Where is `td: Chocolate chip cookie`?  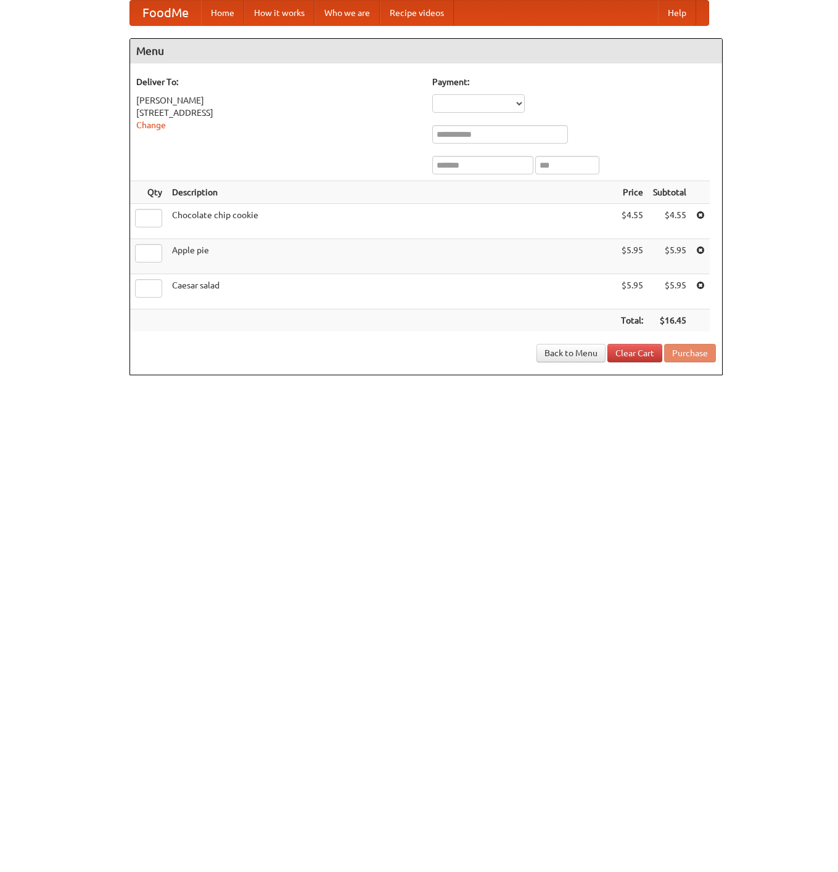 td: Chocolate chip cookie is located at coordinates (391, 221).